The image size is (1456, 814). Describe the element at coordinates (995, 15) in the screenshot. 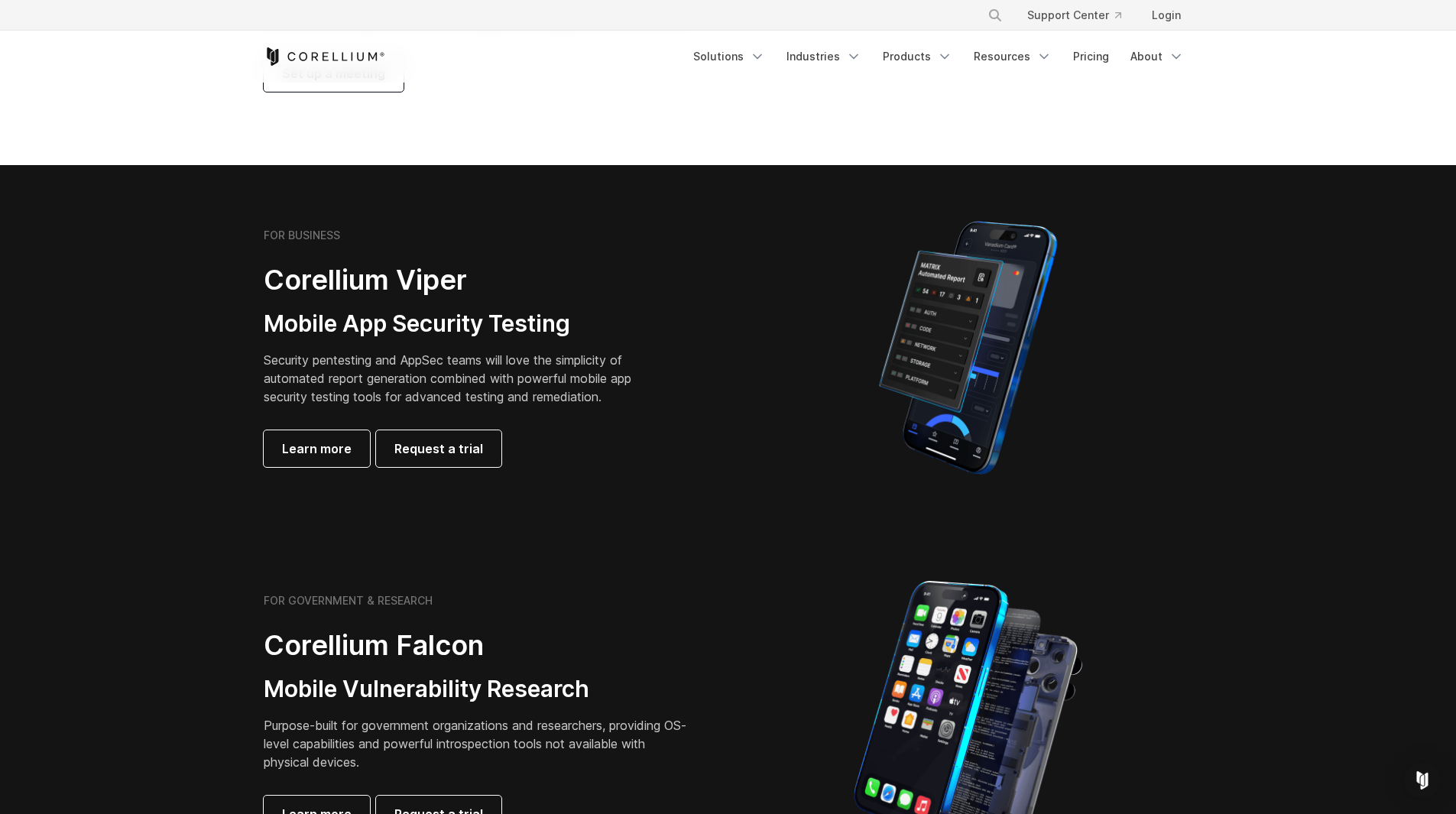

I see `button: Search` at that location.